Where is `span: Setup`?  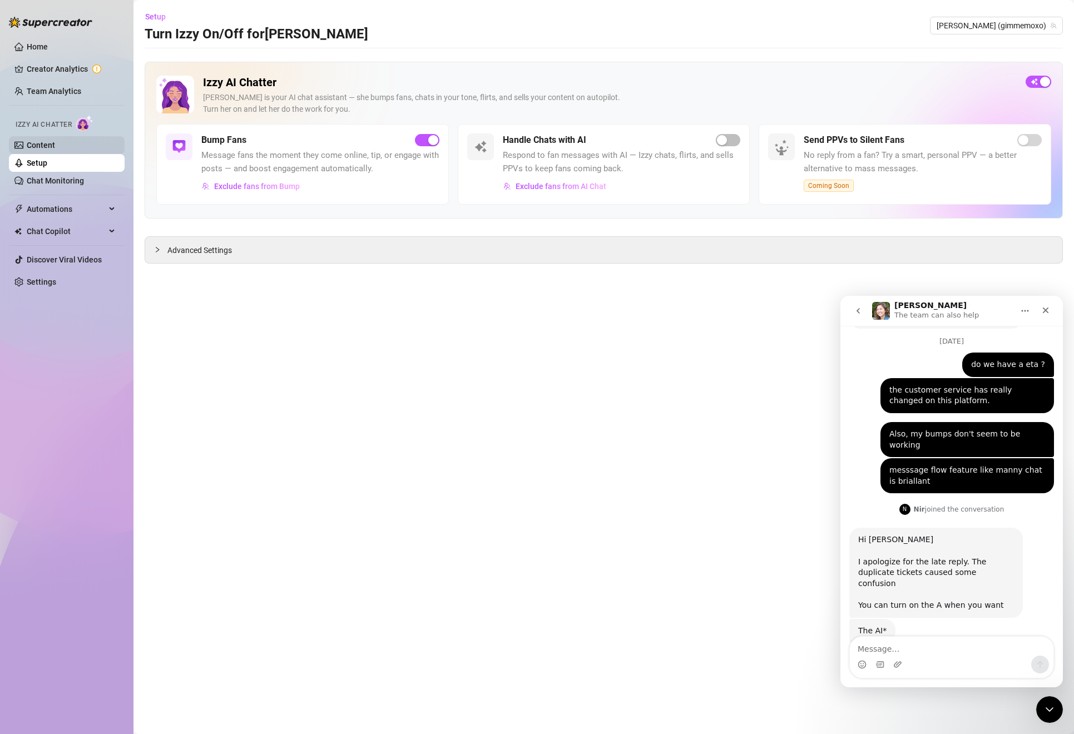 span: Setup is located at coordinates (155, 17).